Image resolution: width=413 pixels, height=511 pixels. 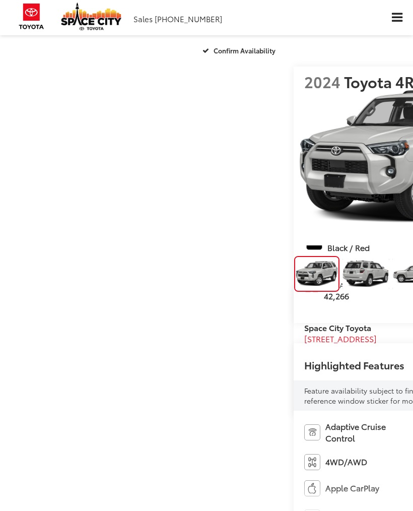 What do you see at coordinates (143, 19) in the screenshot?
I see `span: Sales` at bounding box center [143, 19].